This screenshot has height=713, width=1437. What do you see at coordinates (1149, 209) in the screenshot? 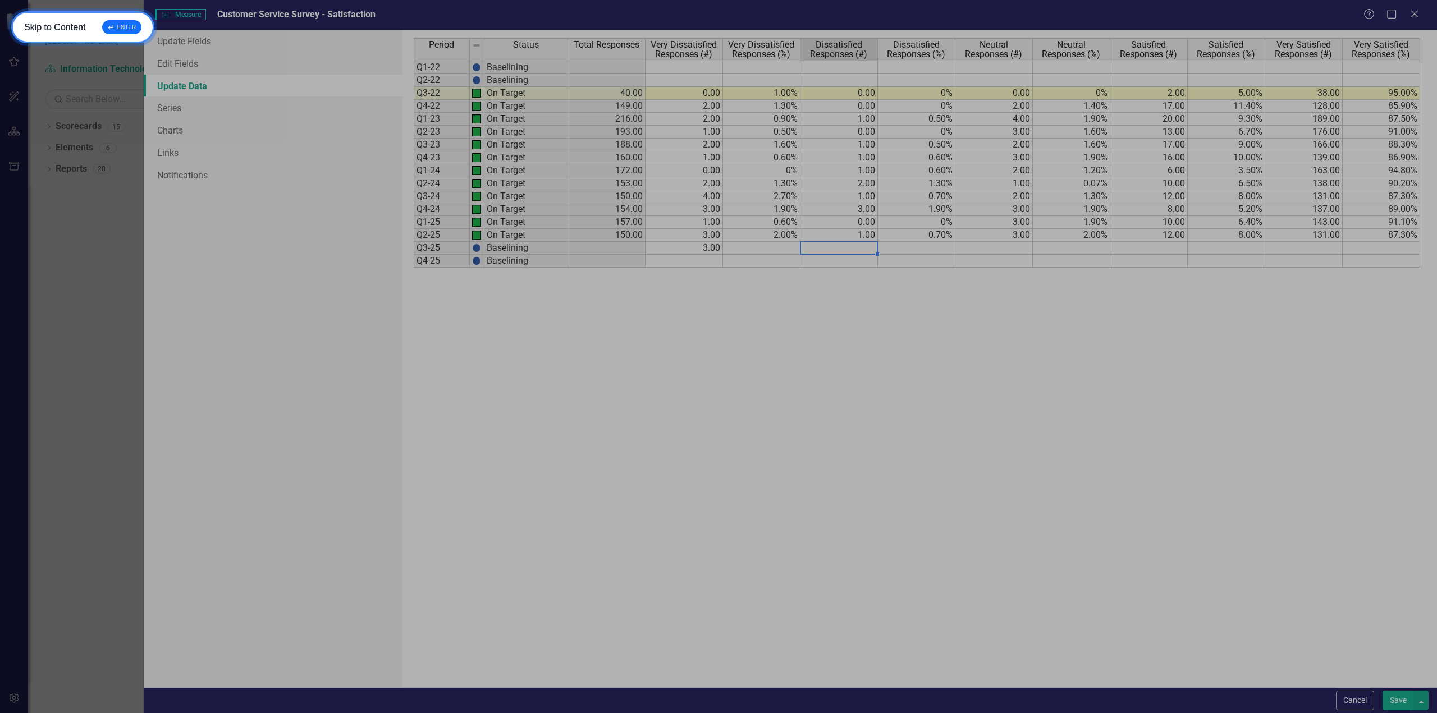
I see `td: 8.00` at bounding box center [1149, 209].